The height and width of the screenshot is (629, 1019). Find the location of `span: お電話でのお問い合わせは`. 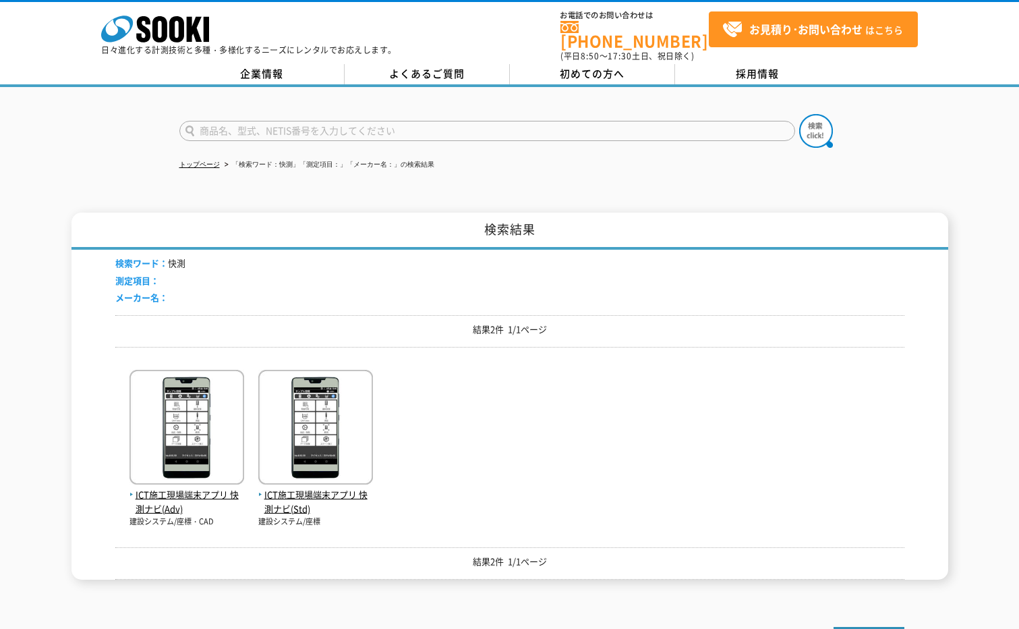

span: お電話でのお問い合わせは is located at coordinates (635, 16).